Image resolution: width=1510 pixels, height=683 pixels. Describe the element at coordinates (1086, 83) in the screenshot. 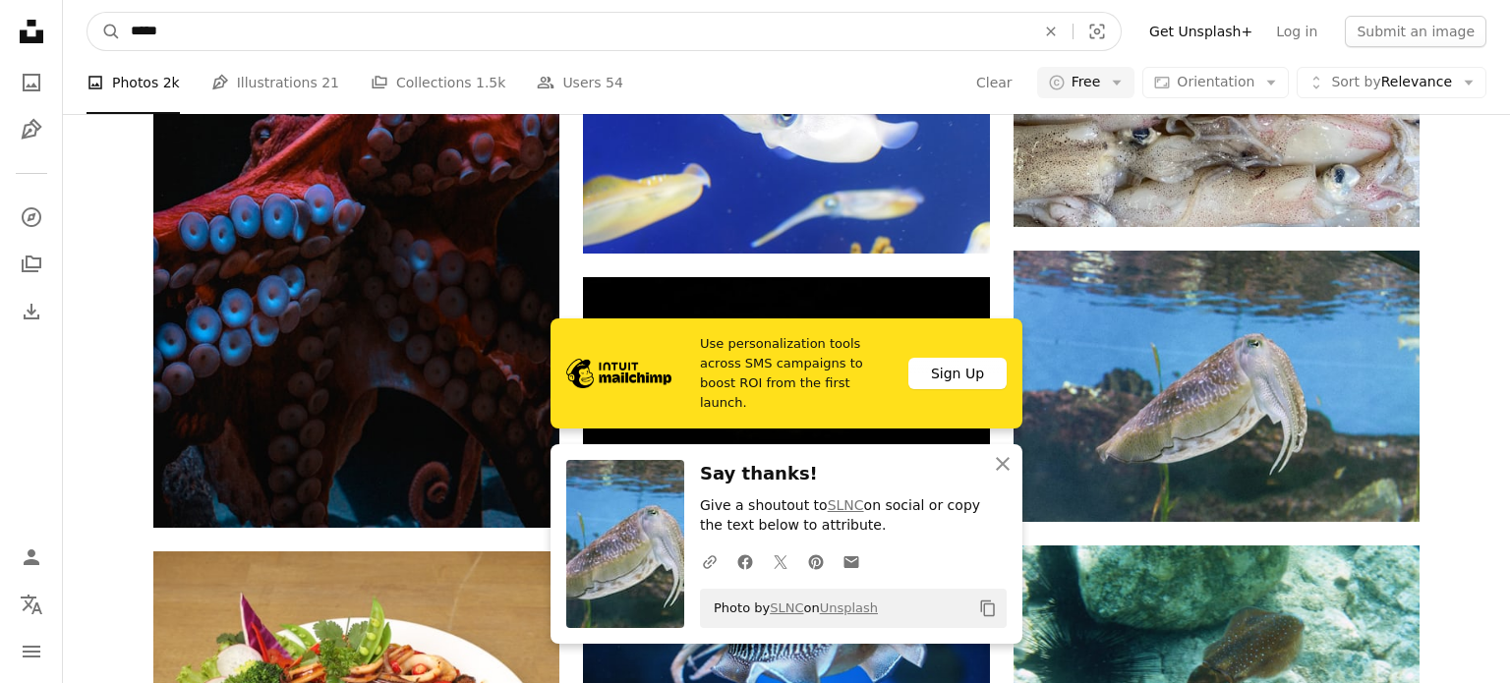

I see `button: Free` at that location.